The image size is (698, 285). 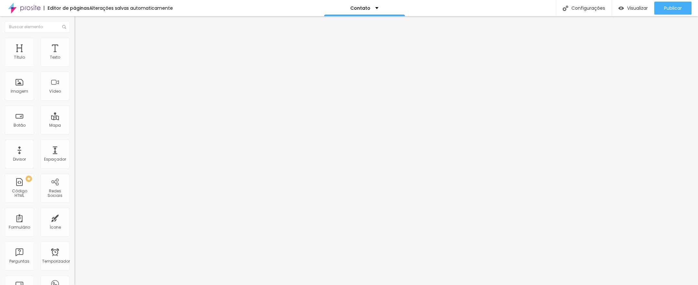 What do you see at coordinates (621, 8) in the screenshot?
I see `img: view-1.svg` at bounding box center [621, 8].